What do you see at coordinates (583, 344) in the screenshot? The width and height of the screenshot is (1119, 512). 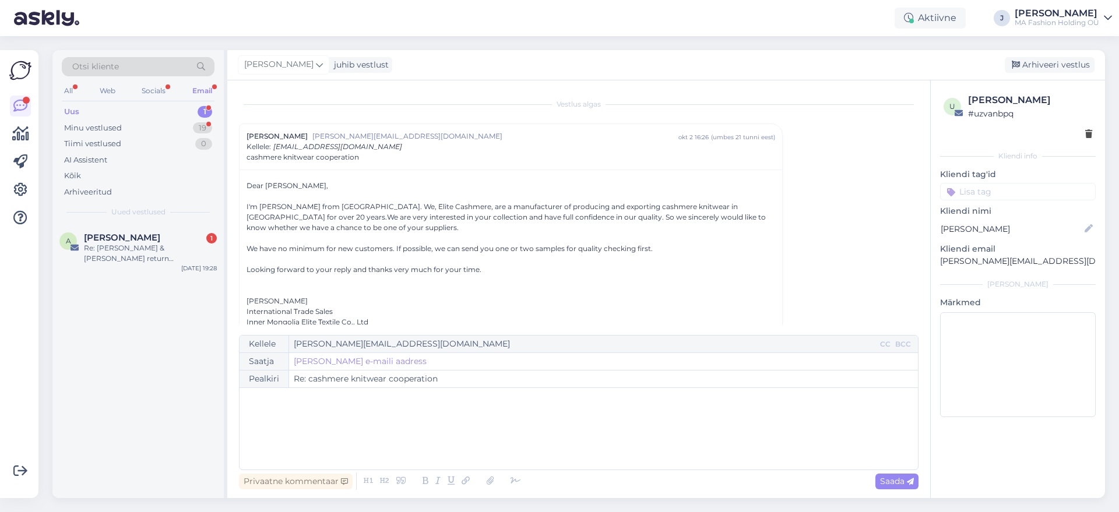 I see `input: Recepient...` at bounding box center [583, 344].